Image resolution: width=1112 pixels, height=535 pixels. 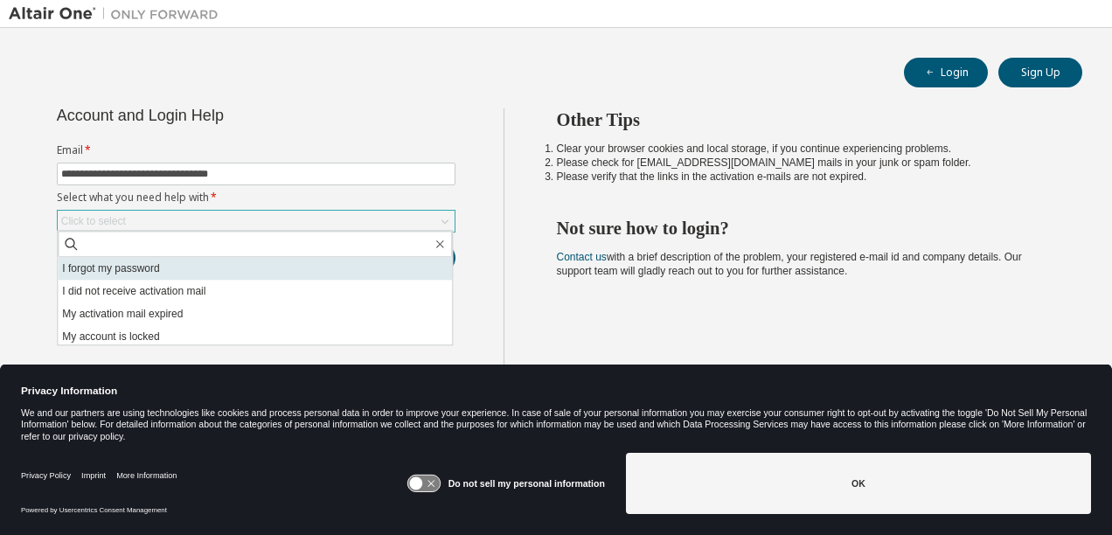 I want to click on button: Login, so click(x=946, y=73).